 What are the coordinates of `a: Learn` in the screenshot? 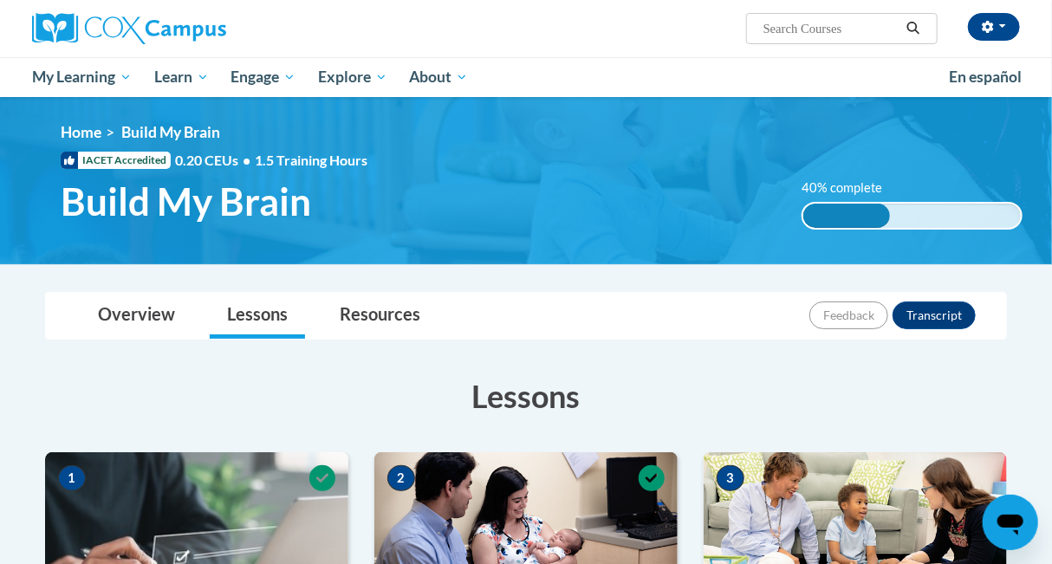 It's located at (181, 77).